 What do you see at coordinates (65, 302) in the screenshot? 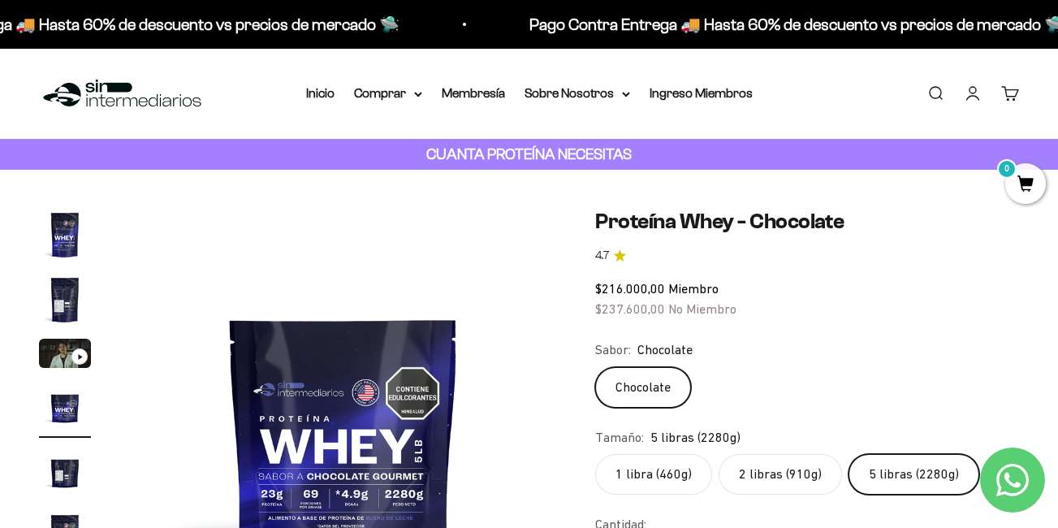
I see `button: Ir al artículo 2` at bounding box center [65, 302].